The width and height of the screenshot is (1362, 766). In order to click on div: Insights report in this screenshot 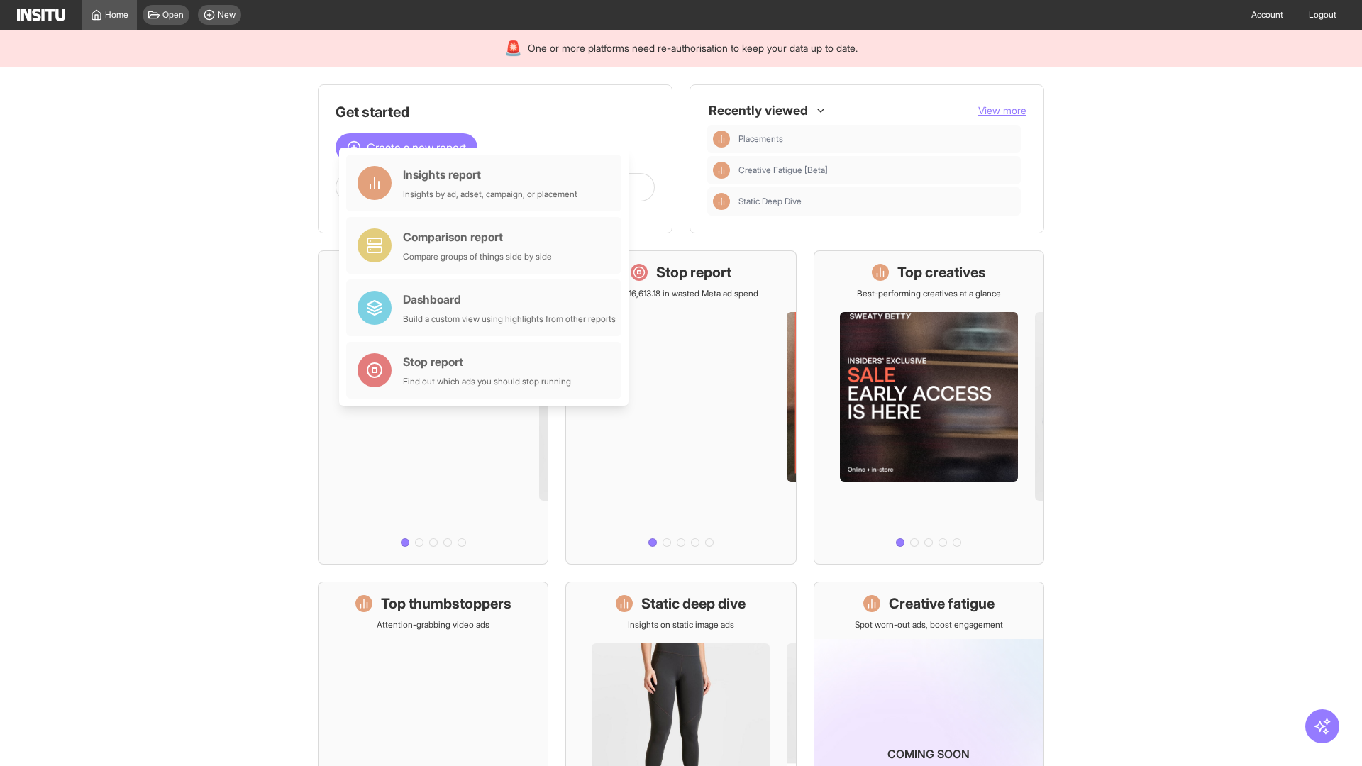, I will do `click(490, 174)`.